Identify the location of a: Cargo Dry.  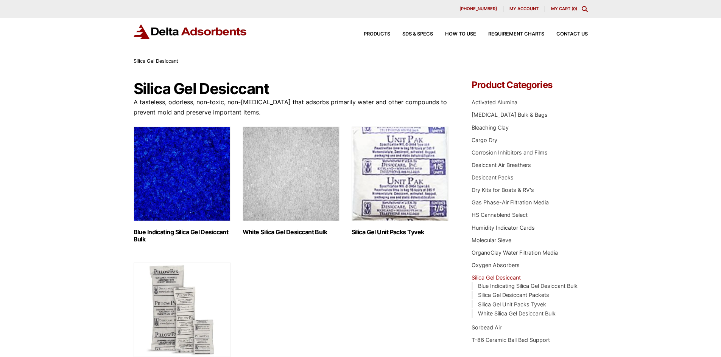
(484, 140).